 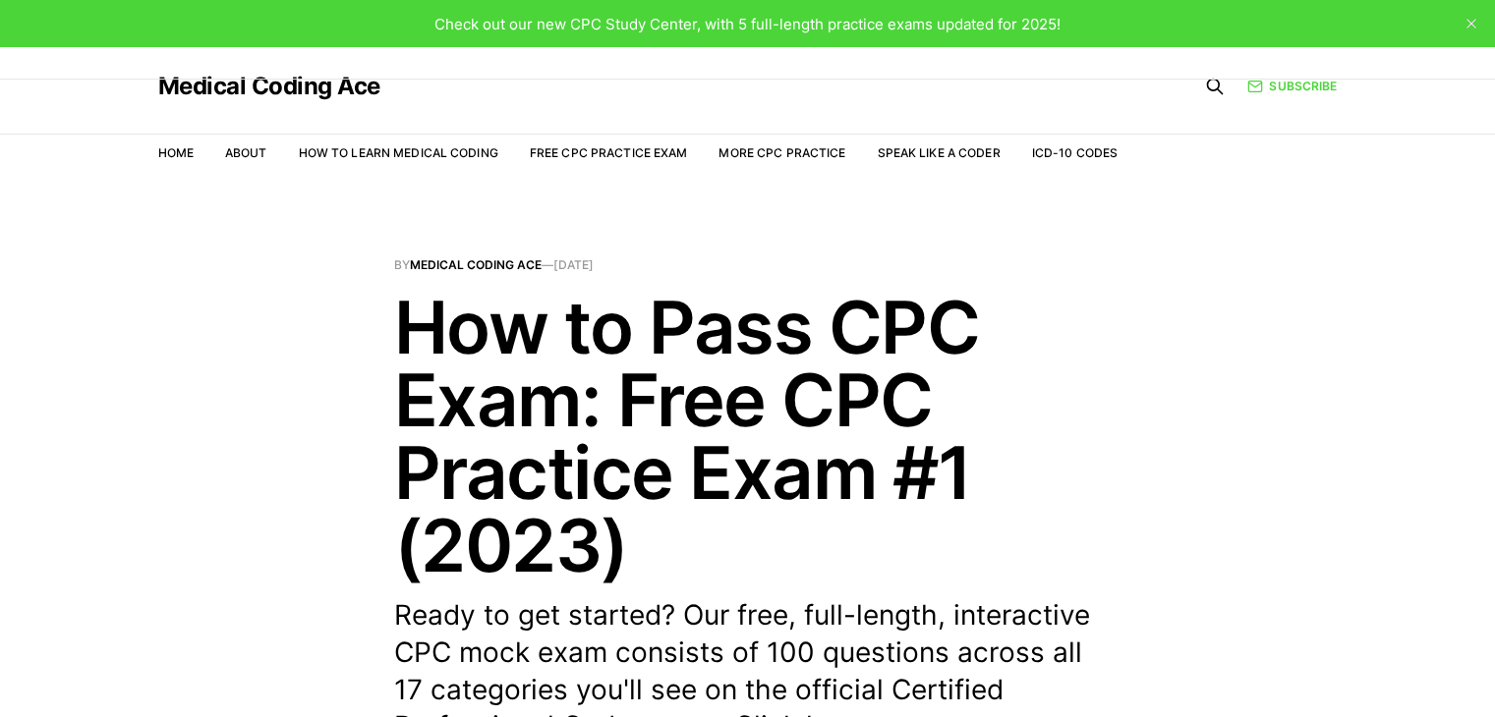 What do you see at coordinates (748, 265) in the screenshot?
I see `span: By —` at bounding box center [748, 265].